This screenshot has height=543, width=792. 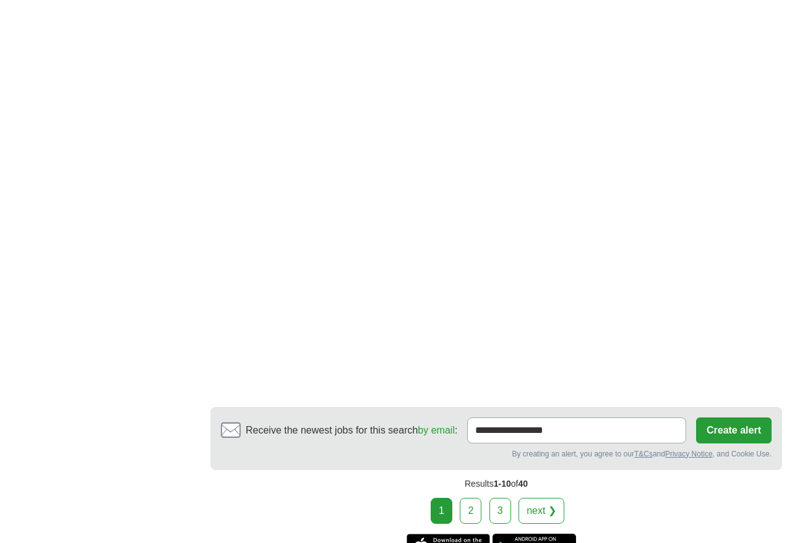 What do you see at coordinates (523, 484) in the screenshot?
I see `span: 40` at bounding box center [523, 484].